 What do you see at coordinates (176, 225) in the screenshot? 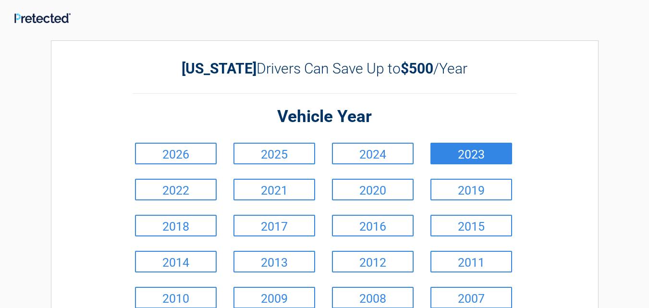
I see `a: 2018` at bounding box center [176, 225].